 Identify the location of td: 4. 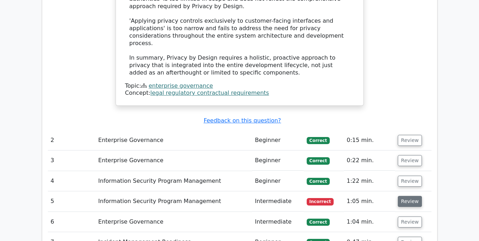
(72, 181).